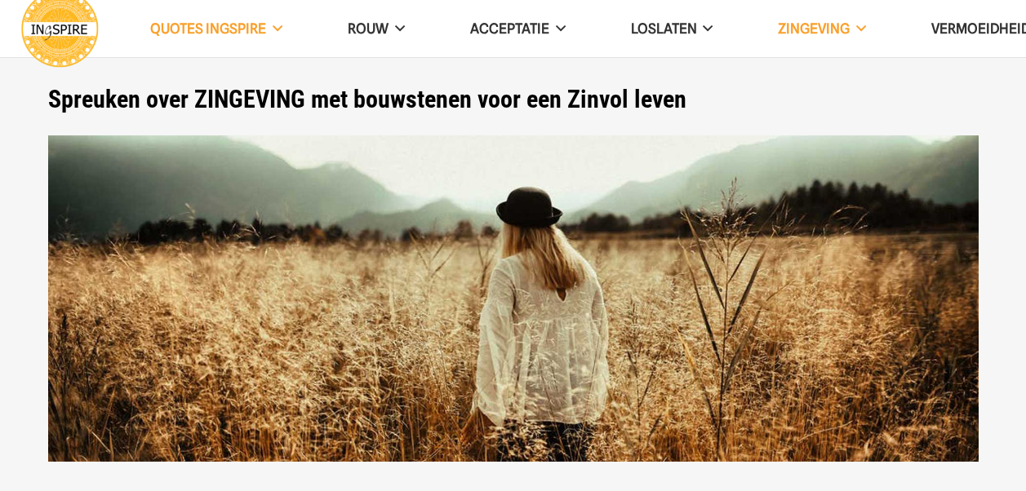  Describe the element at coordinates (664, 29) in the screenshot. I see `span: Loslaten` at that location.